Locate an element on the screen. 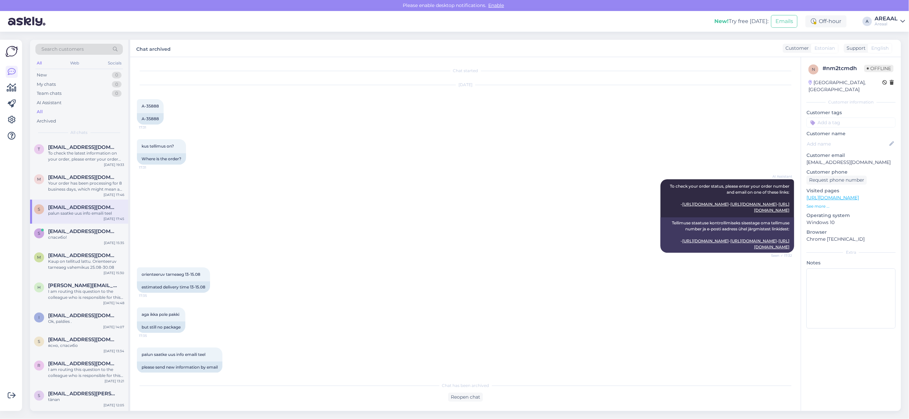  div: Request phone number is located at coordinates (836, 180).